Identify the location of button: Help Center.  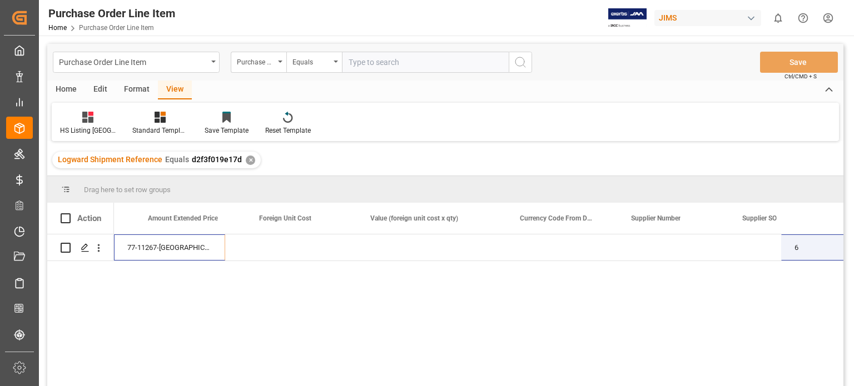
(803, 18).